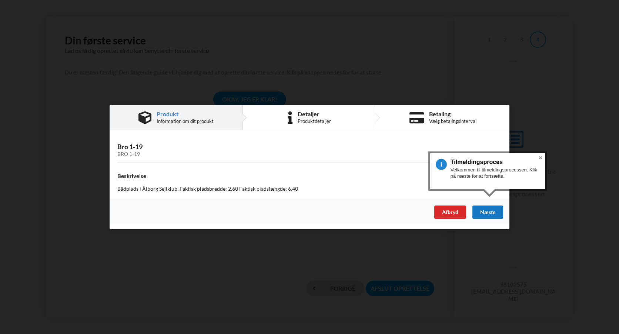 This screenshot has height=334, width=619. What do you see at coordinates (495, 171) in the screenshot?
I see `div: Velkommen til tilmeldingsprocessen. Klik på næste for at fortsætte.` at bounding box center [495, 171].